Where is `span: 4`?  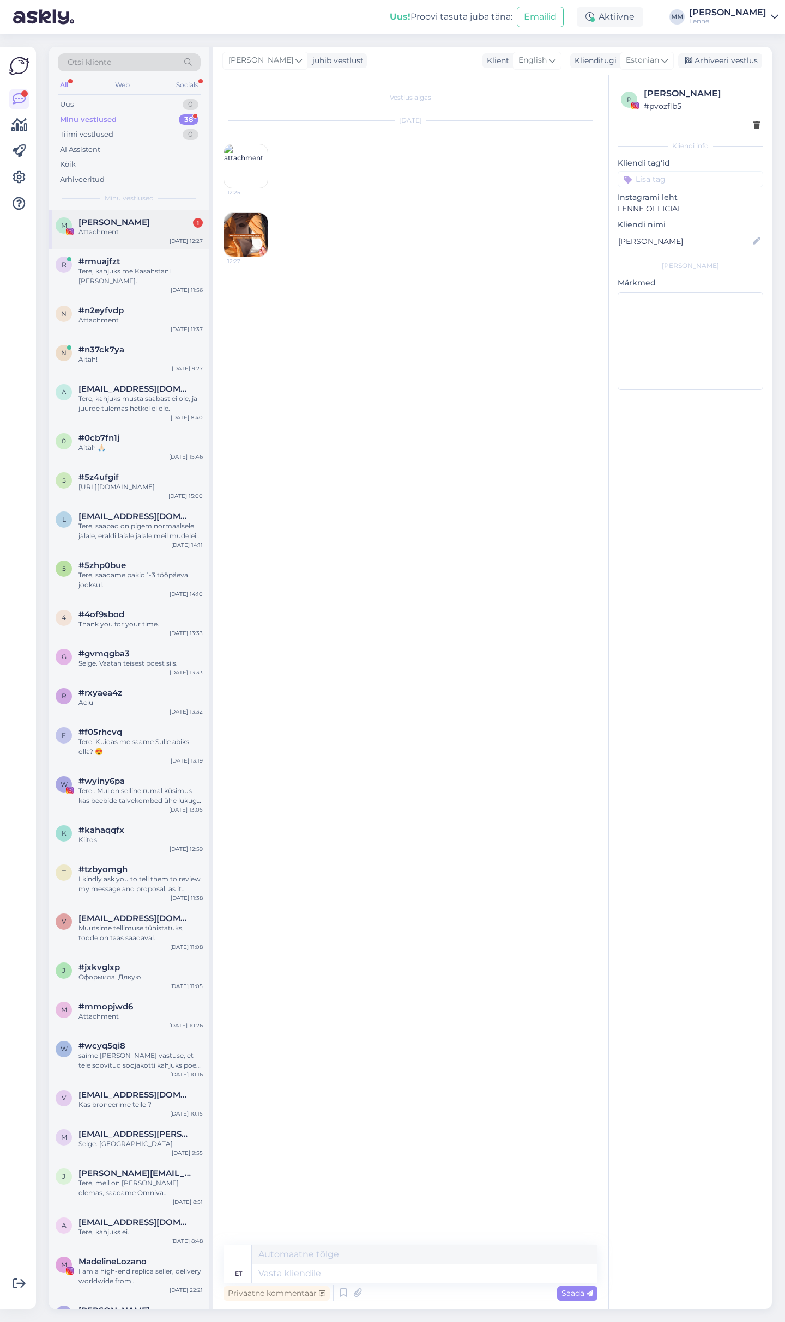 span: 4 is located at coordinates (64, 617).